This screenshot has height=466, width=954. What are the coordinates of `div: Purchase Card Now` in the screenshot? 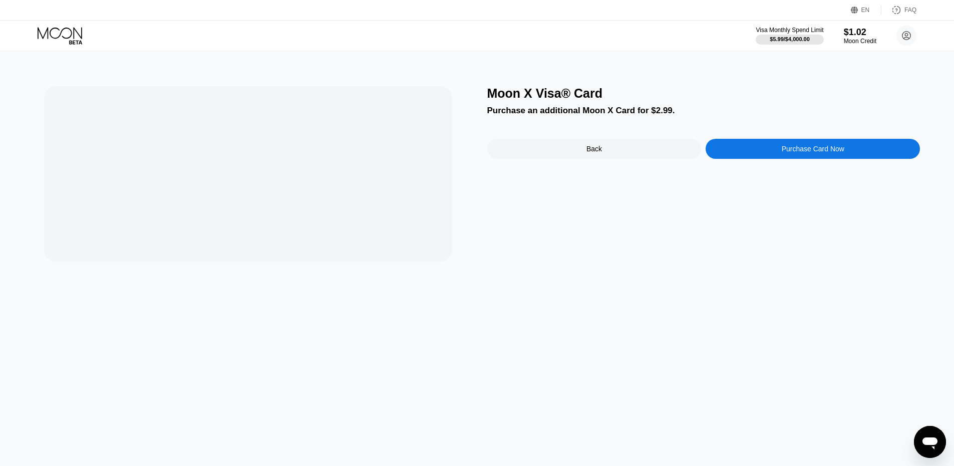 It's located at (813, 149).